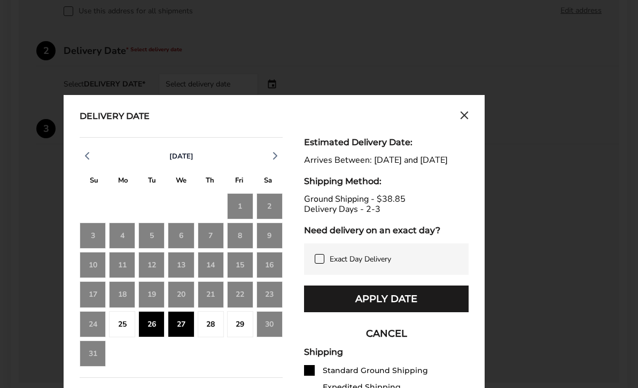 Image resolution: width=638 pixels, height=388 pixels. I want to click on span: Exact Day Delivery, so click(360, 259).